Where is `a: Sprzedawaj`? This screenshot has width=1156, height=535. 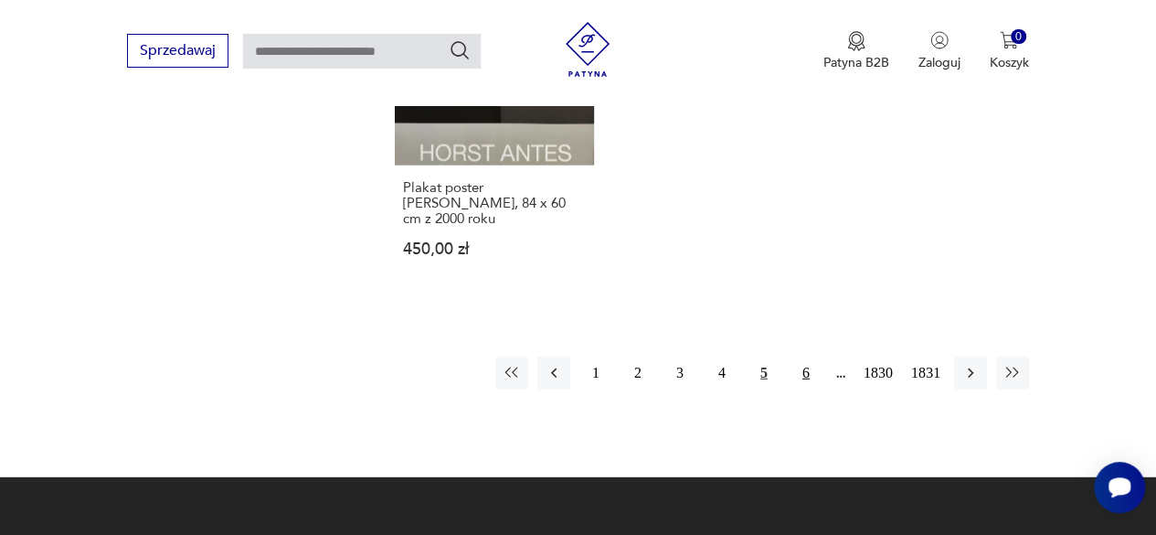 a: Sprzedawaj is located at coordinates (177, 52).